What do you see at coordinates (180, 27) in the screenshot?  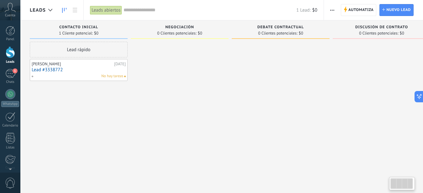 I see `span: Negociación` at bounding box center [180, 27].